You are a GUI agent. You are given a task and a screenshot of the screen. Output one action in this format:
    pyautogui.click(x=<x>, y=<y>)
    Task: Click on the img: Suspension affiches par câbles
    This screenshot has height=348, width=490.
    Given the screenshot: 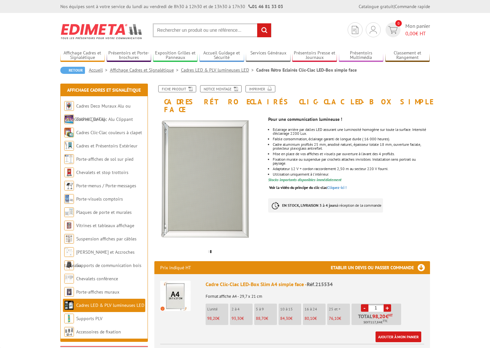 What is the action you would take?
    pyautogui.click(x=69, y=239)
    